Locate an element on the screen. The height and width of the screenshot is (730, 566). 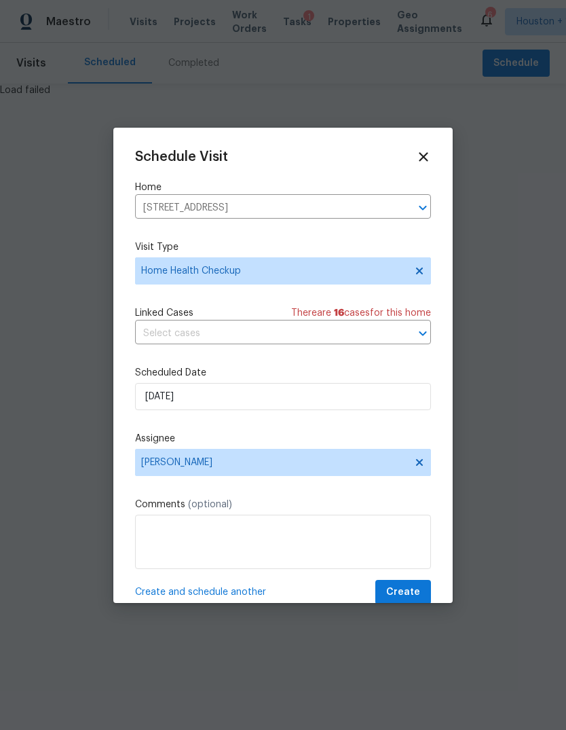
span: 16 is located at coordinates (339, 313).